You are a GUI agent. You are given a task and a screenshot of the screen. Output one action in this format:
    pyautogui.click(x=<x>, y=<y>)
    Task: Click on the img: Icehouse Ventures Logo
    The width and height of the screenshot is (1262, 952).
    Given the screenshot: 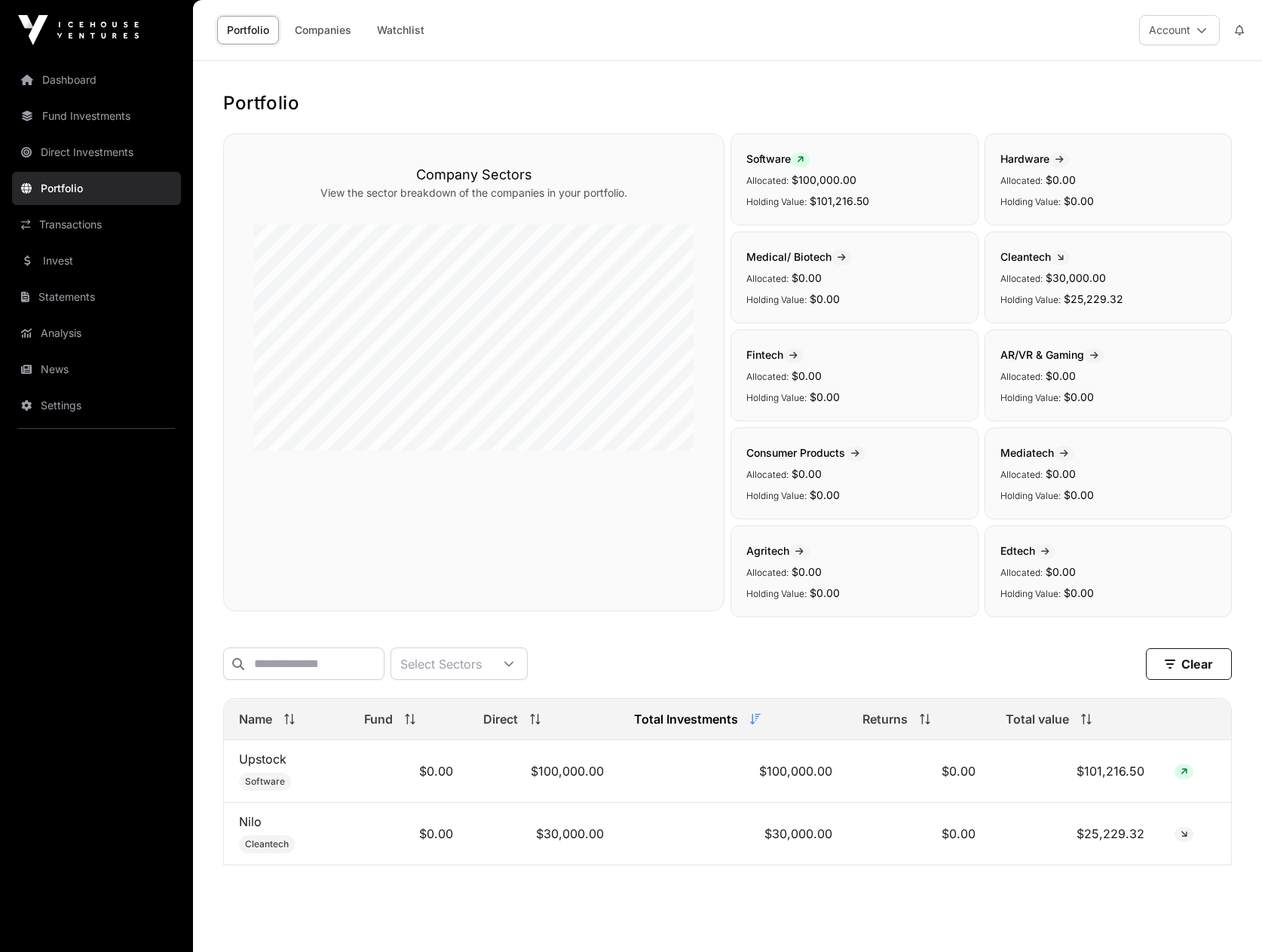 What is the action you would take?
    pyautogui.click(x=78, y=30)
    